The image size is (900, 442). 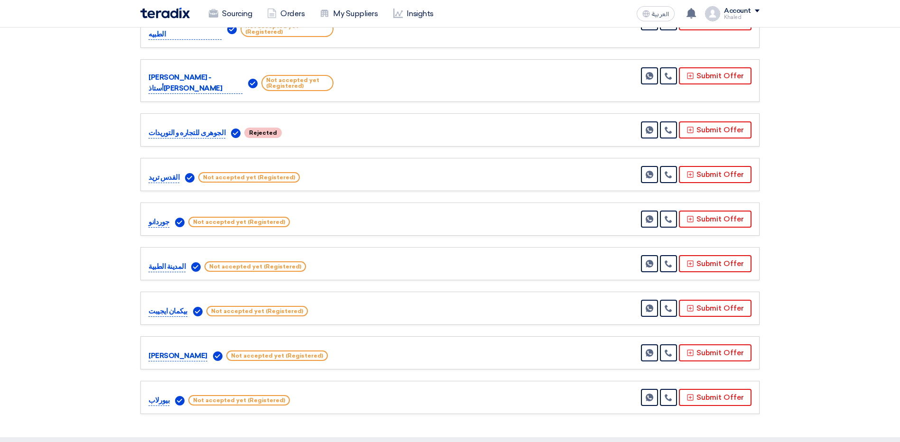 I want to click on img: profile_test.png, so click(x=712, y=14).